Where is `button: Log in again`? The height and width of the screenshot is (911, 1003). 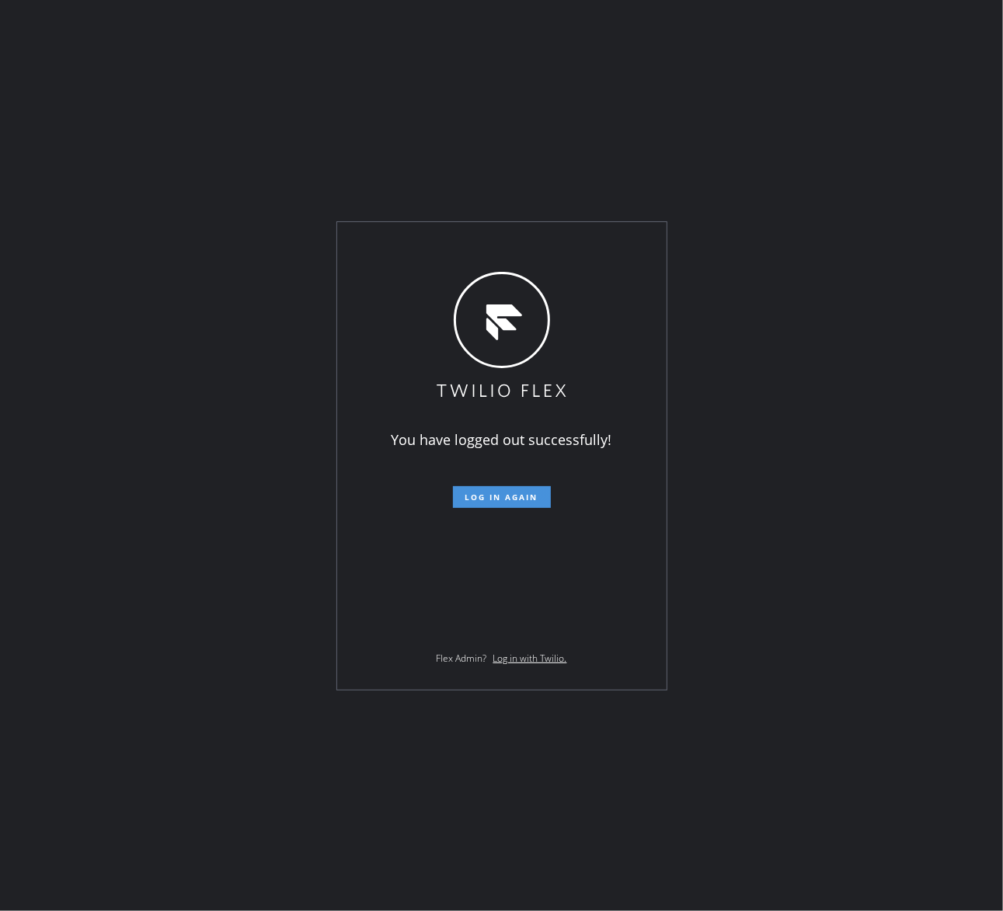
button: Log in again is located at coordinates (502, 497).